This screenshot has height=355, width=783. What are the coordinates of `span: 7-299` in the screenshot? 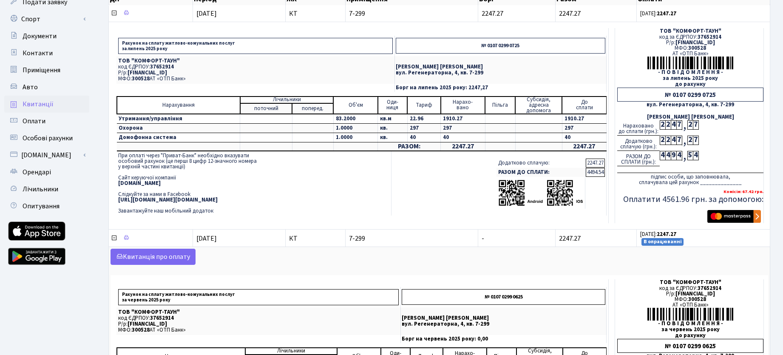 It's located at (412, 14).